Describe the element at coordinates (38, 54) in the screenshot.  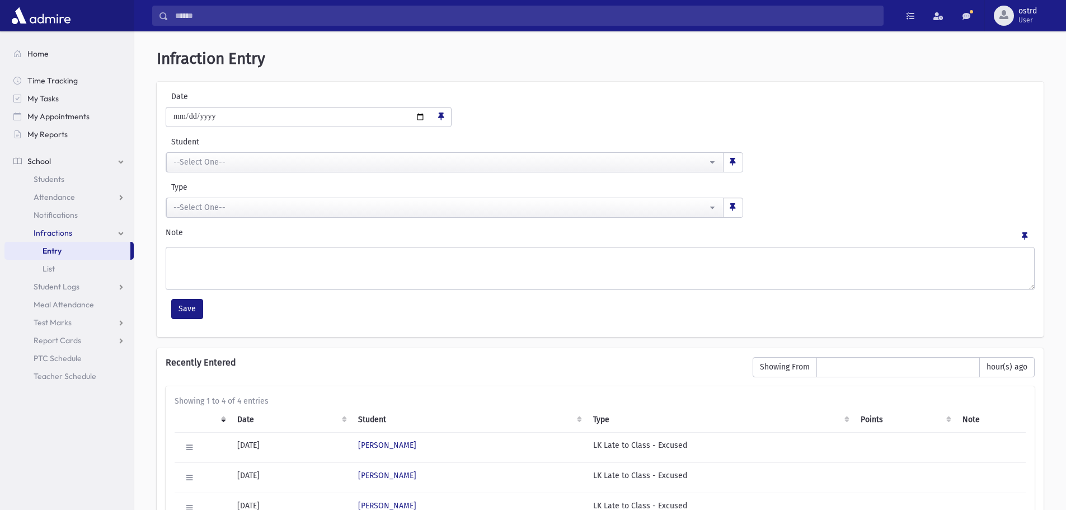
I see `span: Home` at that location.